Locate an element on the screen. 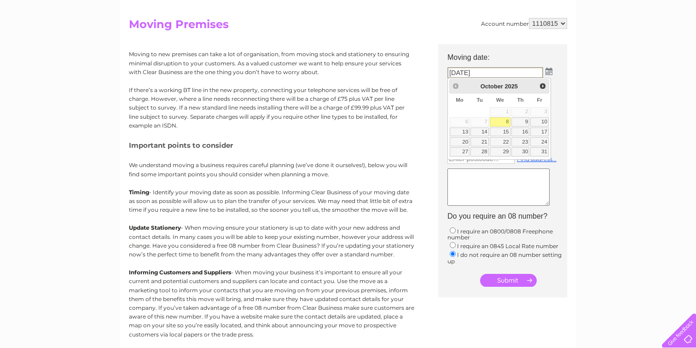  th: Current address: is located at coordinates (507, 87).